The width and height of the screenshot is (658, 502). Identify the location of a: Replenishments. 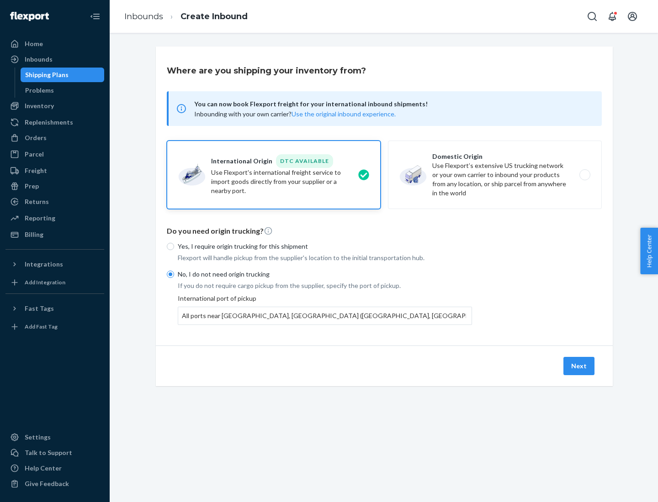
(55, 122).